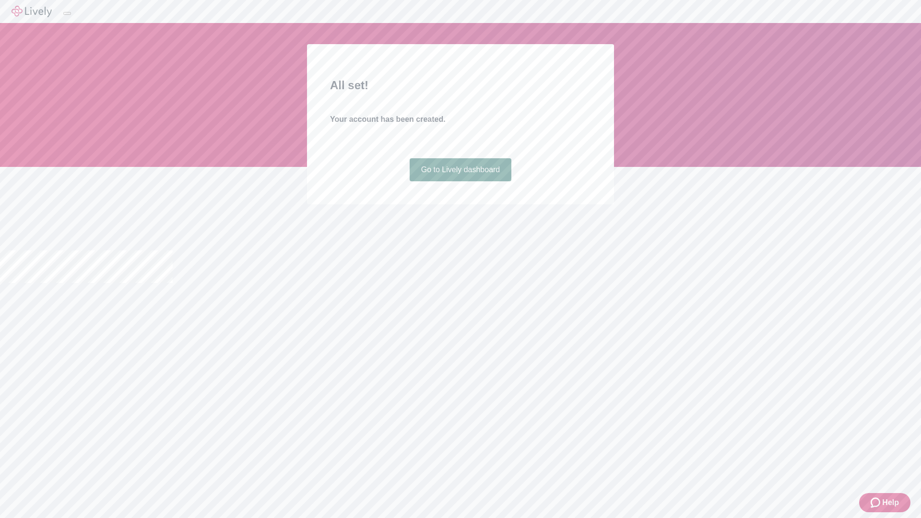  What do you see at coordinates (460, 119) in the screenshot?
I see `h4: Your account has been created.` at bounding box center [460, 119].